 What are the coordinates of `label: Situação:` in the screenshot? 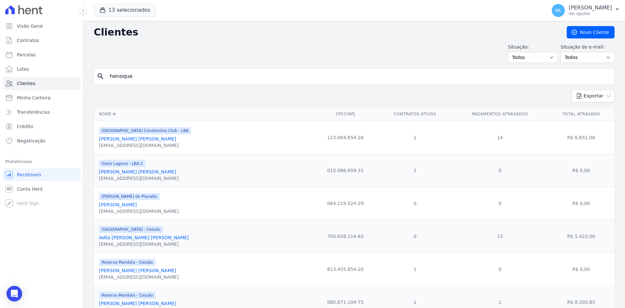 It's located at (533, 47).